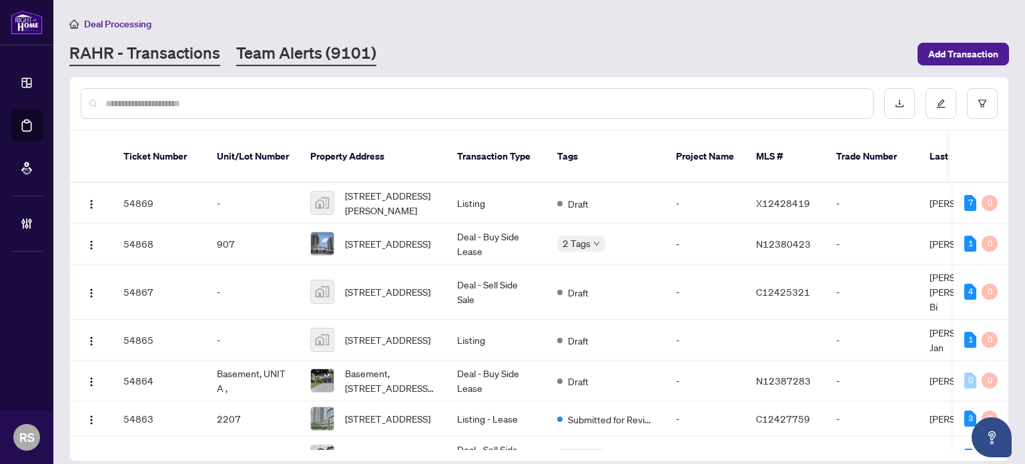 The image size is (1025, 464). I want to click on td: 54865, so click(159, 340).